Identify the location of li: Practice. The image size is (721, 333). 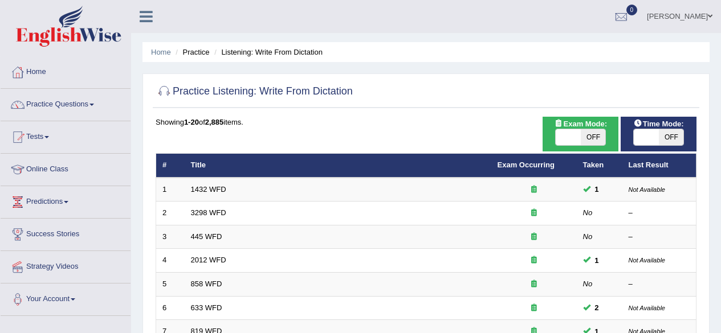
(191, 52).